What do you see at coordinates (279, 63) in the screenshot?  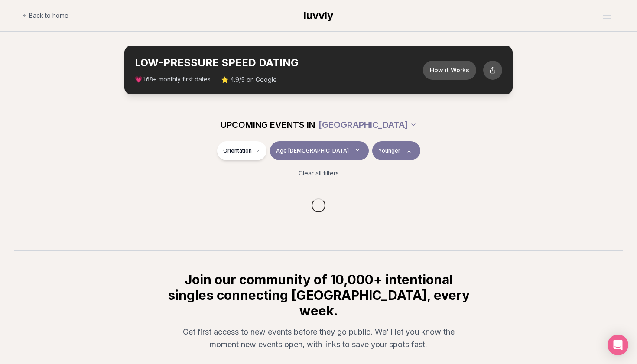 I see `h2: LOW-PRESSURE SPEED DATING` at bounding box center [279, 63].